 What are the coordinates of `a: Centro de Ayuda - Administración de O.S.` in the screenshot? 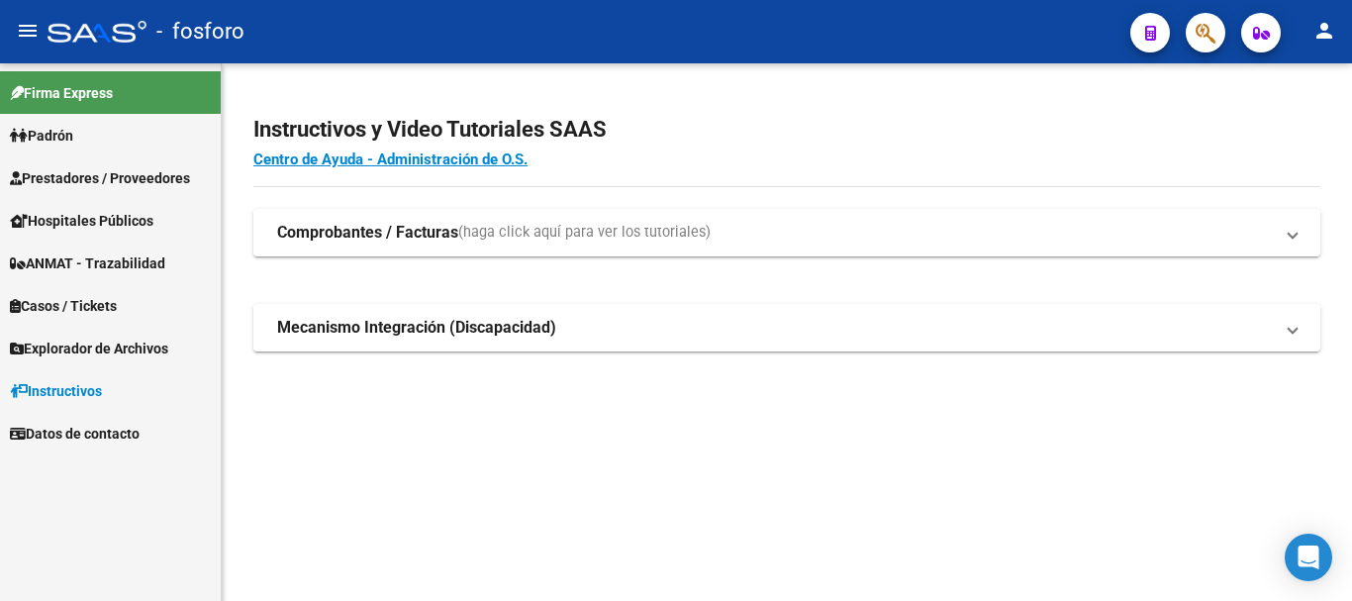 It's located at (390, 159).